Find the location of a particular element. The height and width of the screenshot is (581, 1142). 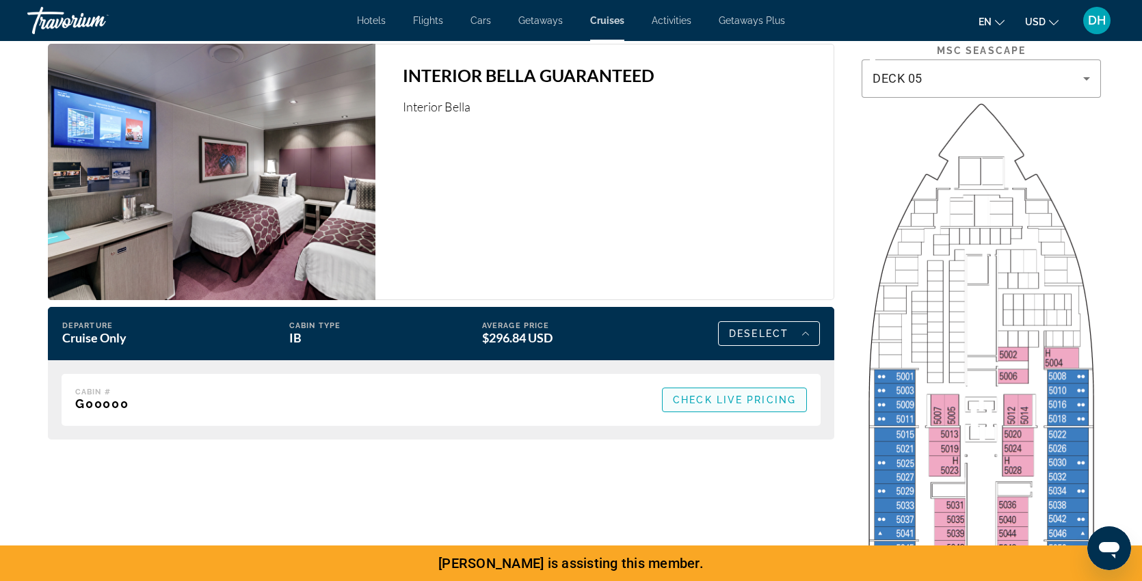

div: MSC Seascape is located at coordinates (982, 51).